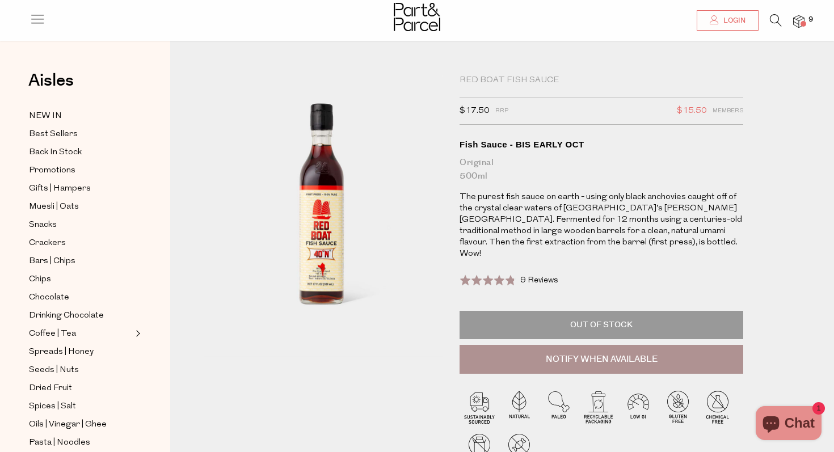  What do you see at coordinates (638, 407) in the screenshot?
I see `img: P_P-ICONS-Live_Bec_V11_Low_Gi.svg` at bounding box center [638, 407].